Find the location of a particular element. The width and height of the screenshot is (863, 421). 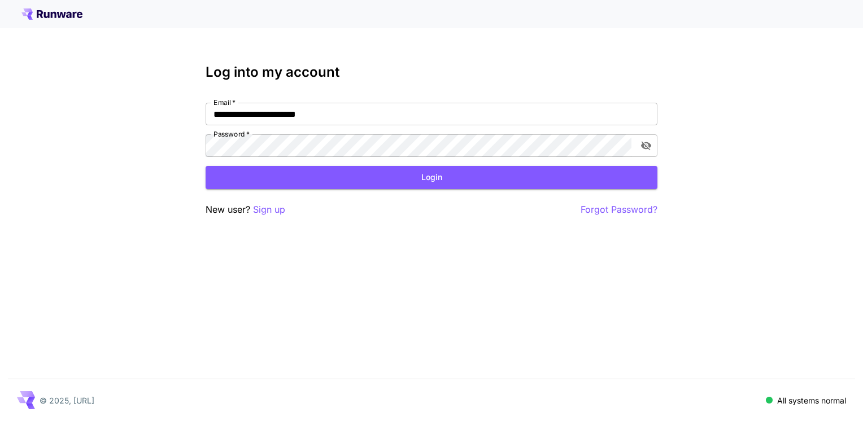

p: All systems normal is located at coordinates (811, 400).